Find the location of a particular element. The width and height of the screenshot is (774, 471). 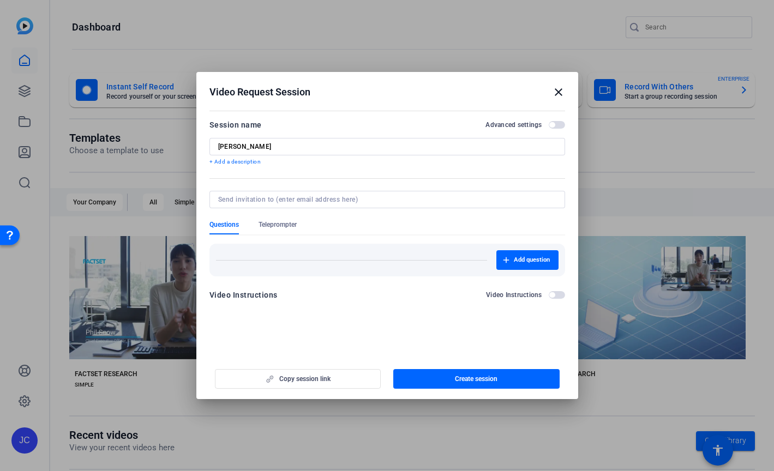

h2: Advanced settings is located at coordinates (513, 125).